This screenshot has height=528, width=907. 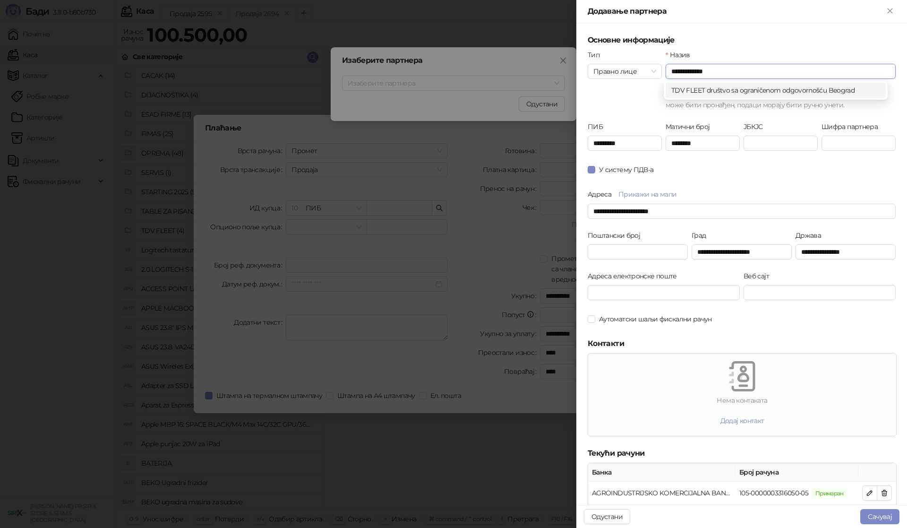 I want to click on label: ЈБКЈС, so click(x=756, y=127).